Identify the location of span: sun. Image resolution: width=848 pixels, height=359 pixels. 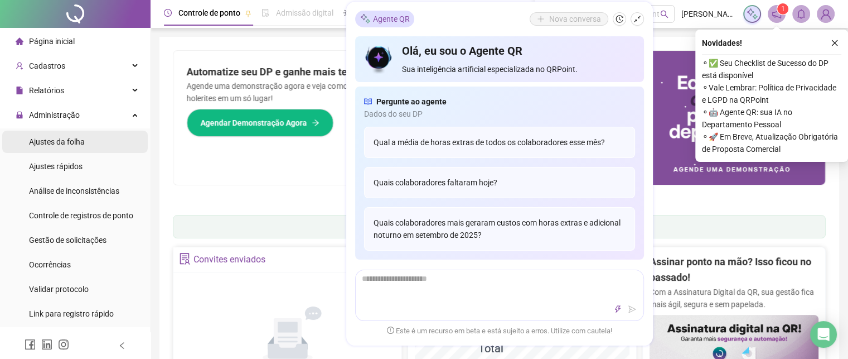
(347, 13).